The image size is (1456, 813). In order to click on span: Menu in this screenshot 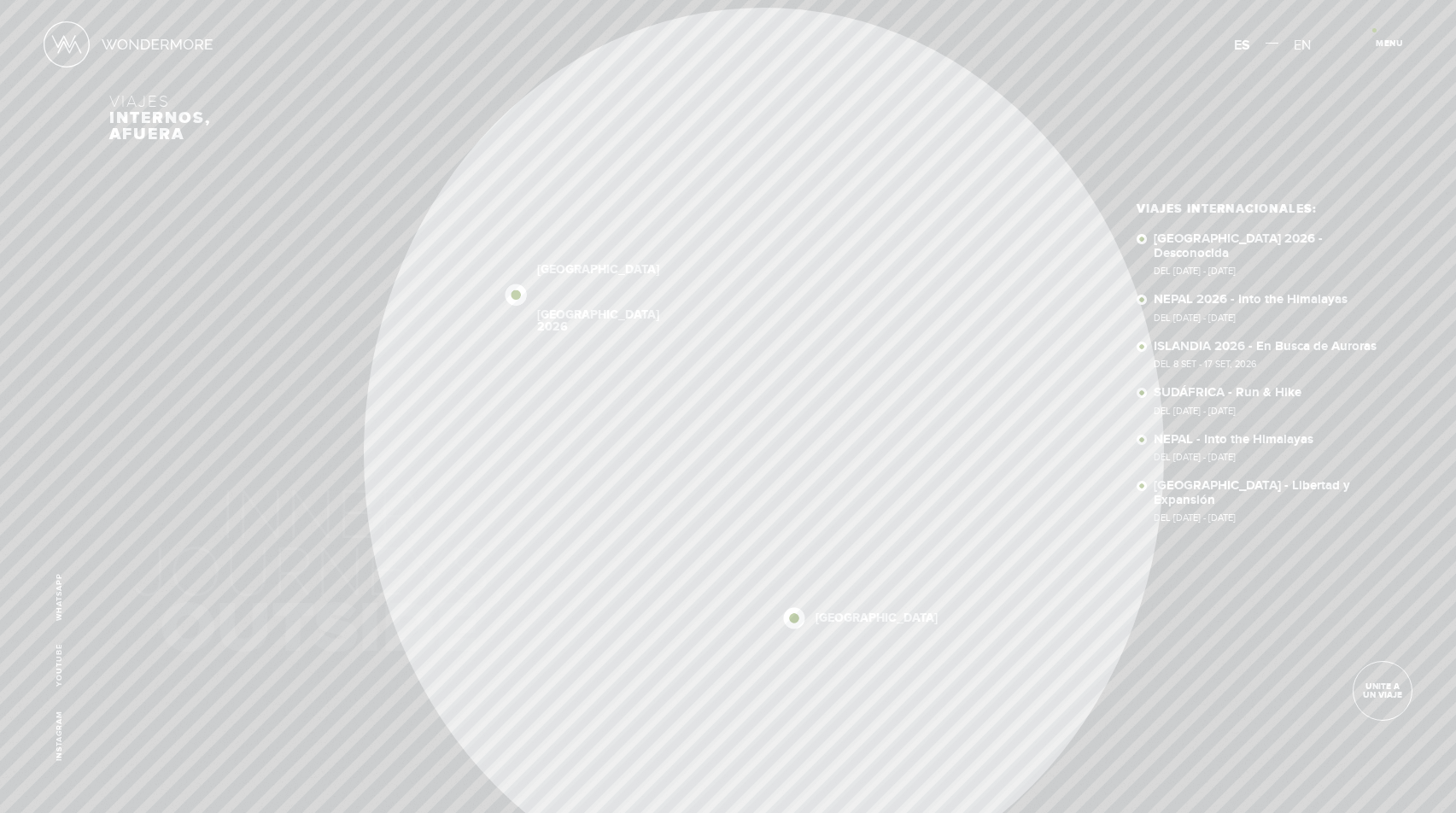, I will do `click(1389, 44)`.